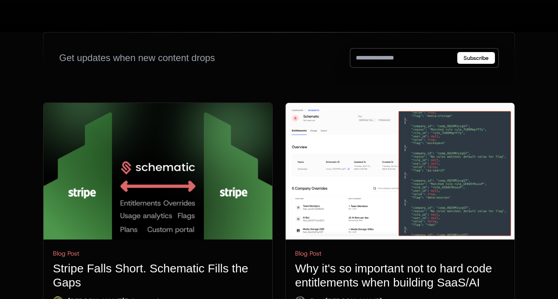  Describe the element at coordinates (476, 58) in the screenshot. I see `button: Subscribe` at that location.